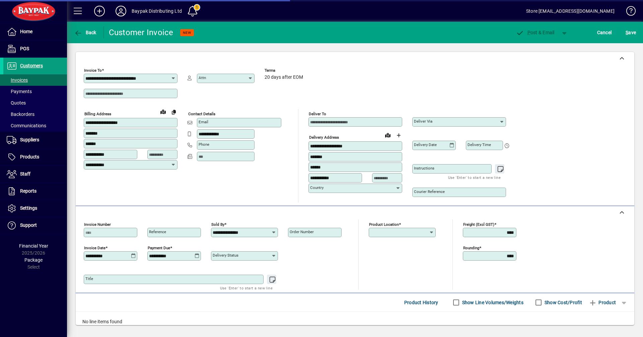 This screenshot has width=643, height=337. Describe the element at coordinates (479, 224) in the screenshot. I see `mat-label: Freight (excl GST)` at that location.